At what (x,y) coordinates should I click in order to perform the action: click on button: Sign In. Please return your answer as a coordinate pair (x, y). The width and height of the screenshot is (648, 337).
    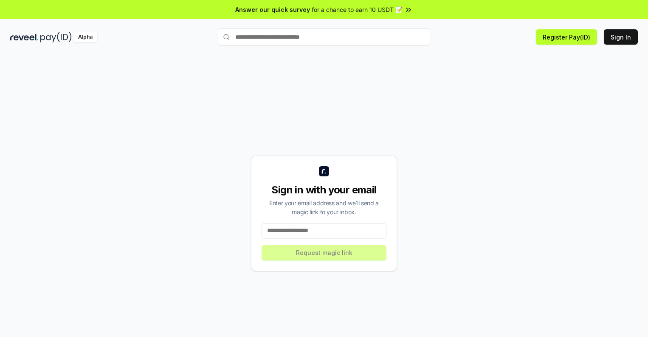
    Looking at the image, I should click on (621, 37).